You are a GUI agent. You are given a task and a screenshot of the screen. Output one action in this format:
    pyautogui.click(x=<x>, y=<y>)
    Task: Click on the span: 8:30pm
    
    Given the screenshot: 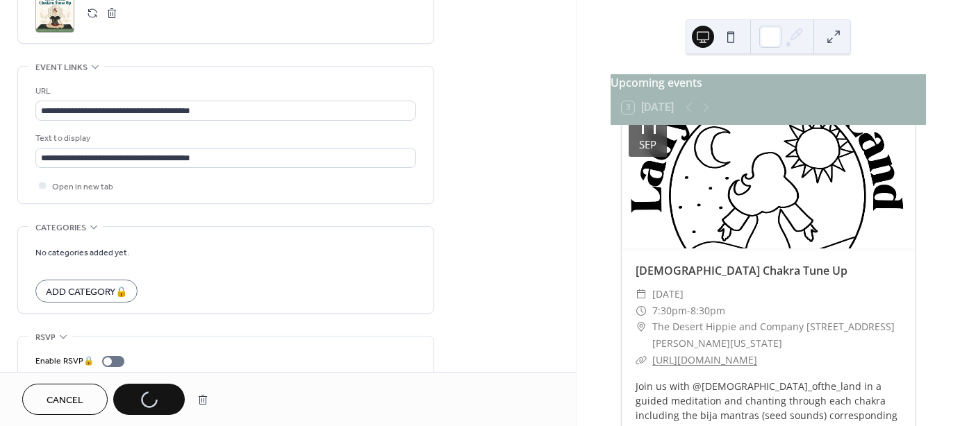 What is the action you would take?
    pyautogui.click(x=708, y=311)
    